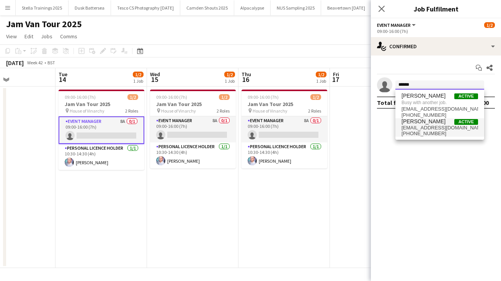  Describe the element at coordinates (62, 79) in the screenshot. I see `span: 14` at that location.